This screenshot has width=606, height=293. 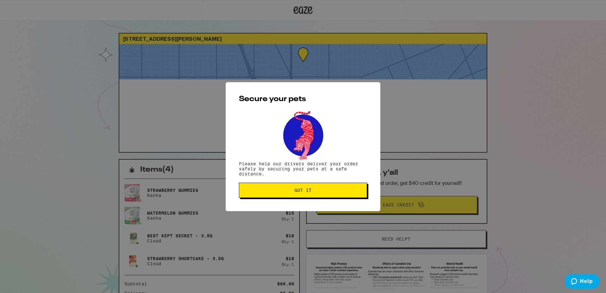 I want to click on button: Got it, so click(x=303, y=190).